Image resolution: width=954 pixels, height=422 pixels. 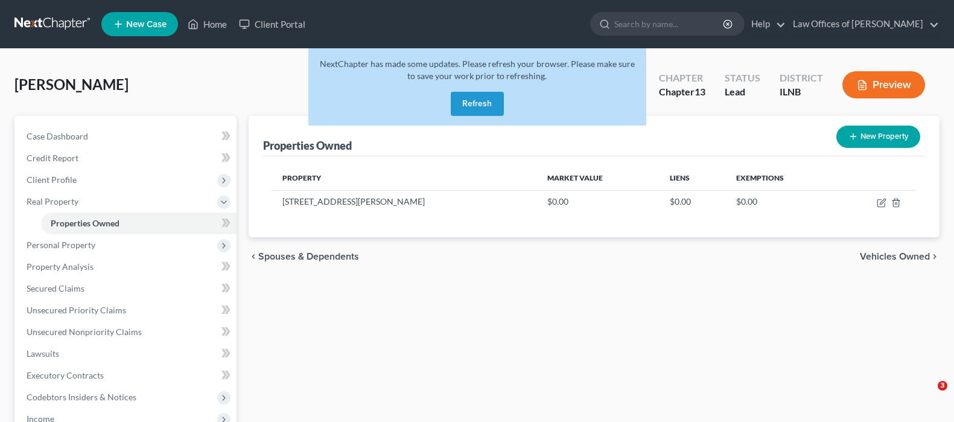 I want to click on span: Spouses & Dependents, so click(x=308, y=256).